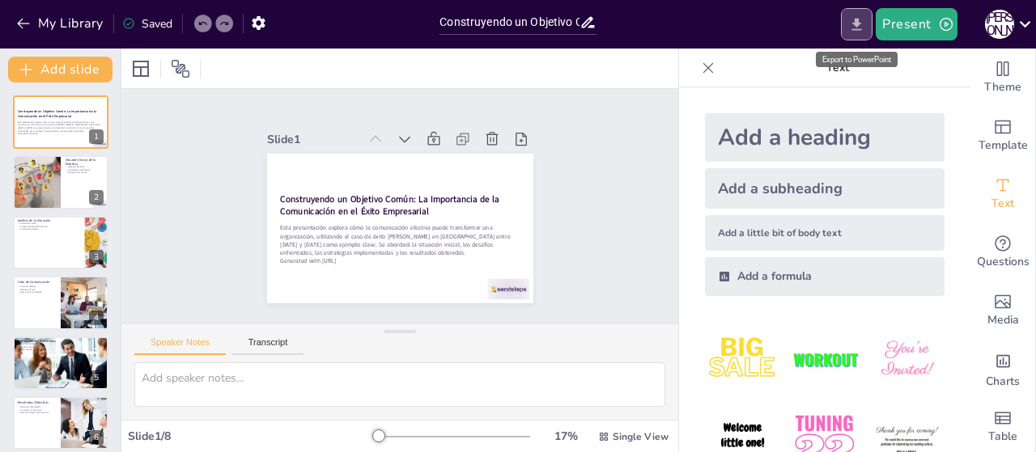 Image resolution: width=1036 pixels, height=452 pixels. I want to click on p: Reconocimiento del Chairman, so click(36, 414).